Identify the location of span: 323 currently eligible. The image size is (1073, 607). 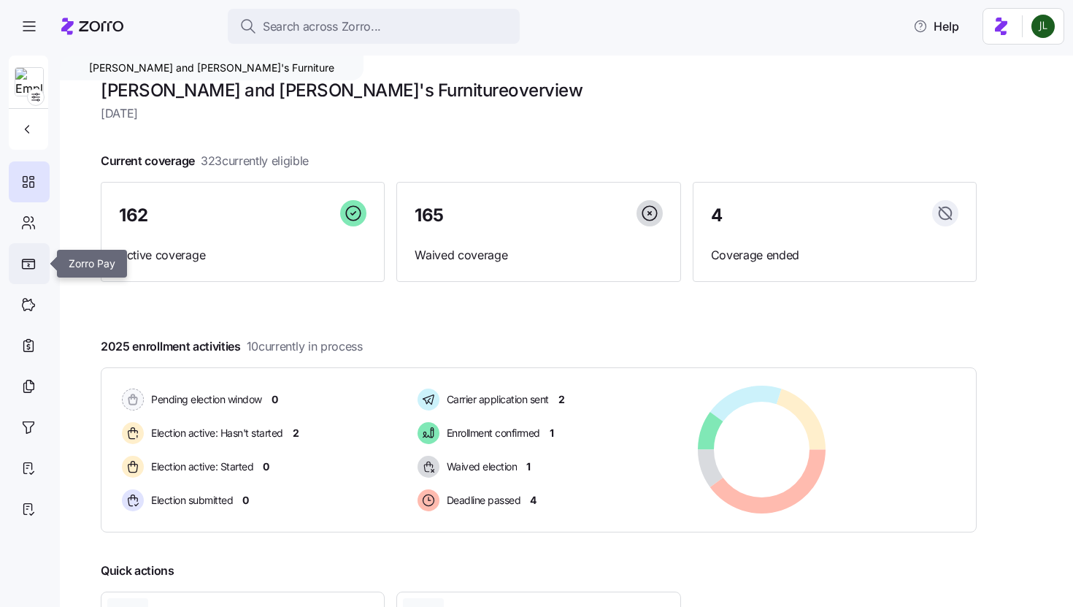
(255, 161).